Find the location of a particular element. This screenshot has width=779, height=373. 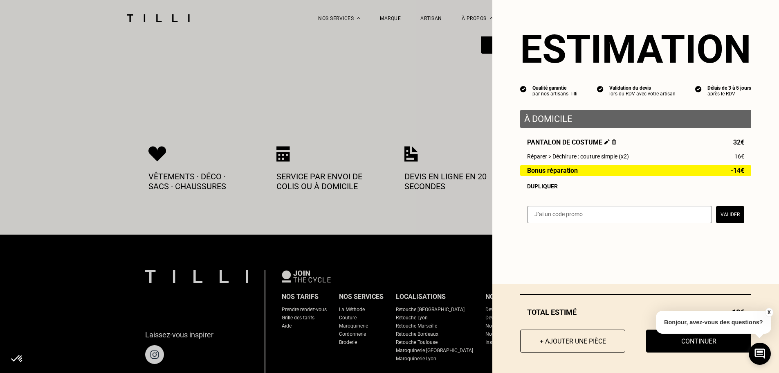

span: Bonus réparation is located at coordinates (552, 170).